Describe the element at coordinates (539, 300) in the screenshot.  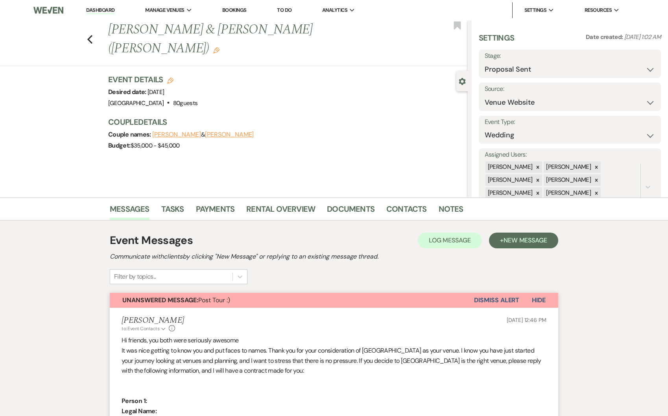
I see `button: Hide` at that location.